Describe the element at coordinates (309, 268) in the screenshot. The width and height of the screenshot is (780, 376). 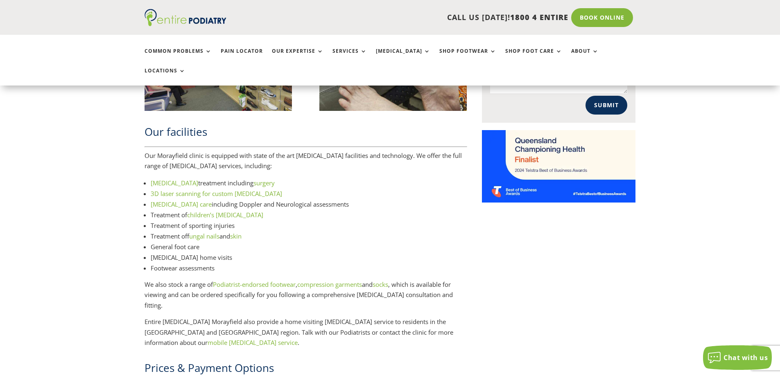
I see `li: Footwear assessments` at that location.